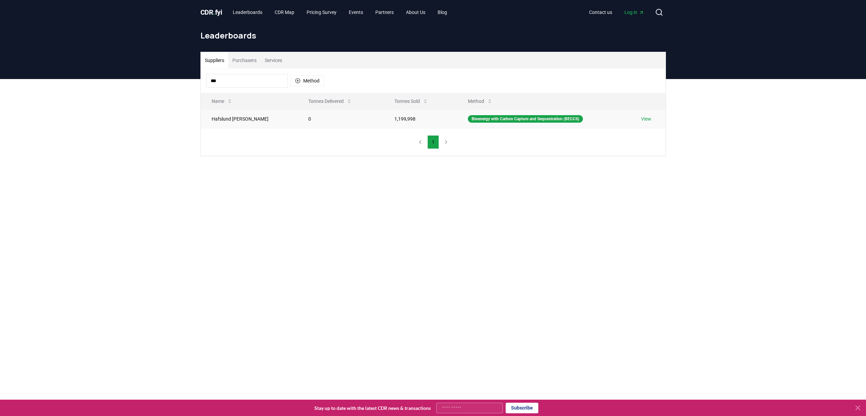 The width and height of the screenshot is (866, 416). What do you see at coordinates (330, 101) in the screenshot?
I see `button: Tonnes Delivered` at bounding box center [330, 101].